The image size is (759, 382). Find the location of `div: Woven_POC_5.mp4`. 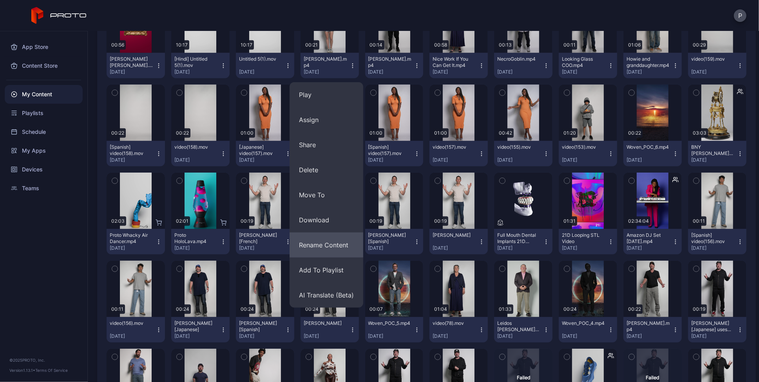

div: Woven_POC_5.mp4 is located at coordinates (390, 324).